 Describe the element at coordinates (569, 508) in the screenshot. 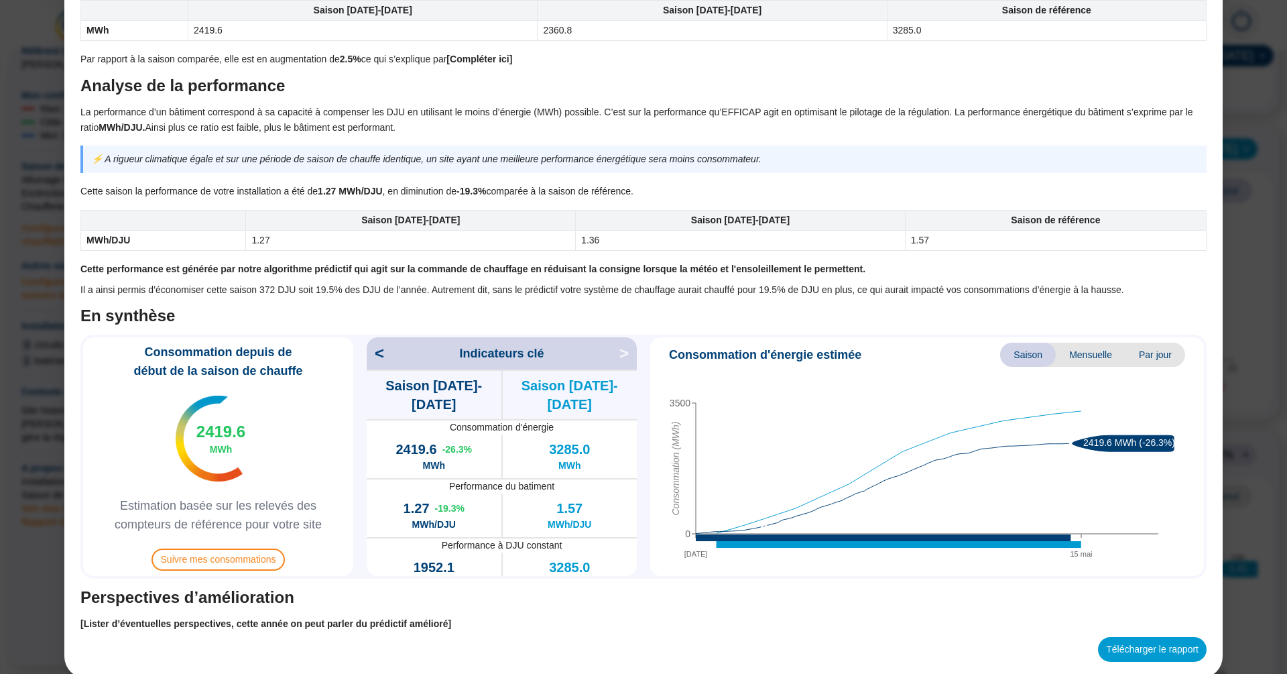

I see `span: 1.57` at that location.